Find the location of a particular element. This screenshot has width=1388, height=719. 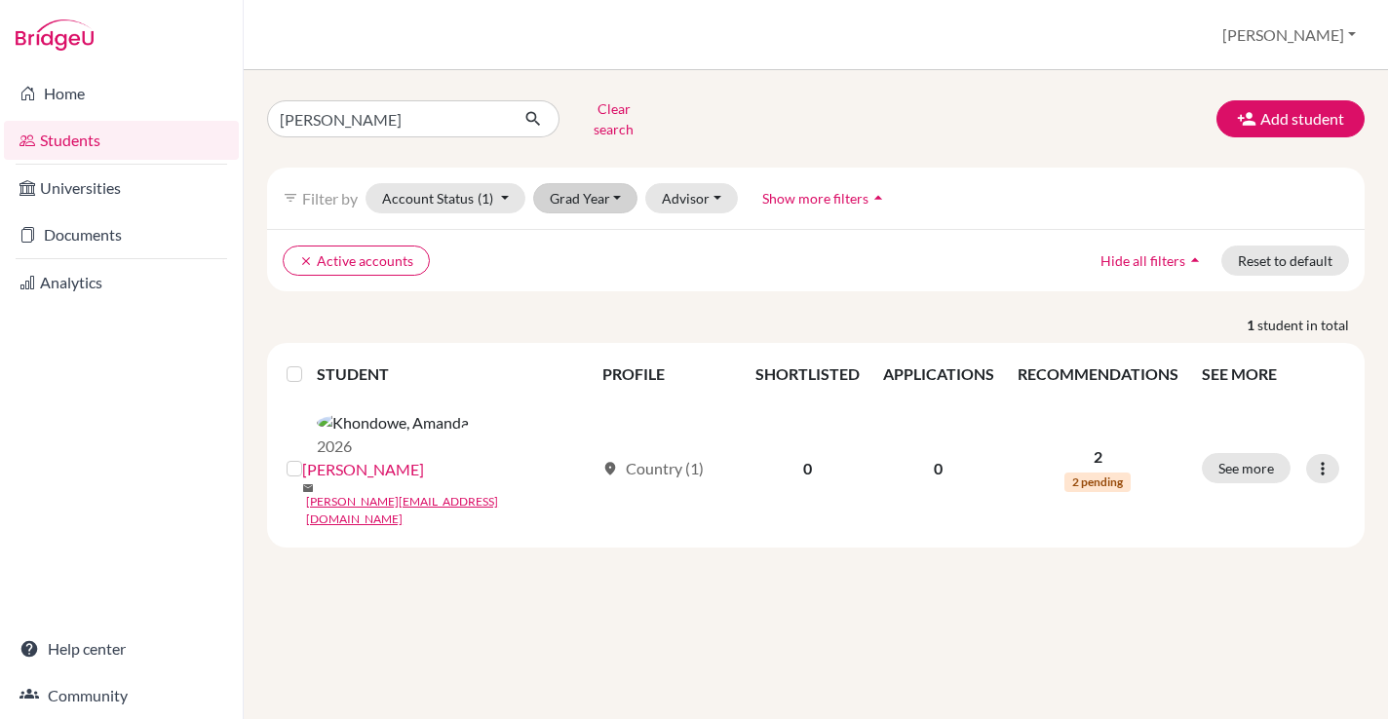

img: Khondowe, Amanda is located at coordinates (393, 423).